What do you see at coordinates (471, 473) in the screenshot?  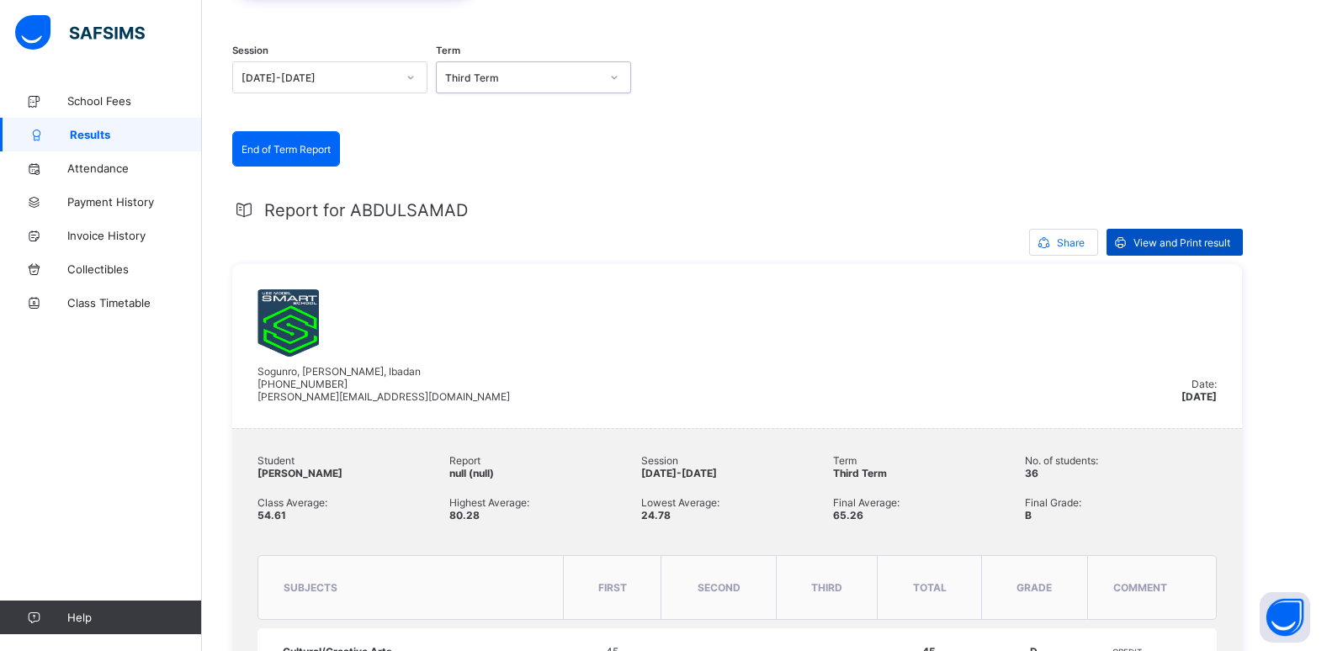 I see `span: null (null)` at bounding box center [471, 473].